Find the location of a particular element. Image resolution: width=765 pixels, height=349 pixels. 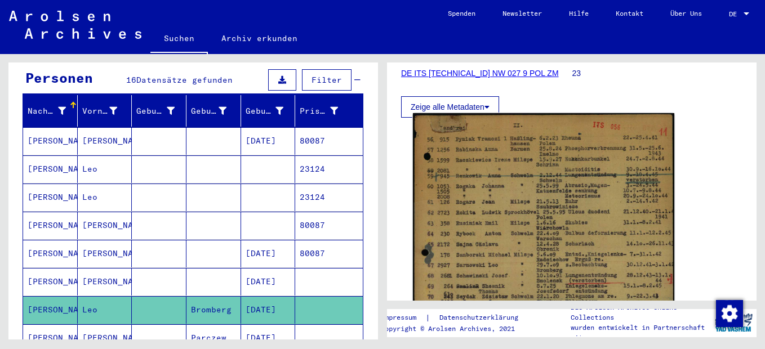

p: 23 is located at coordinates (658, 73).